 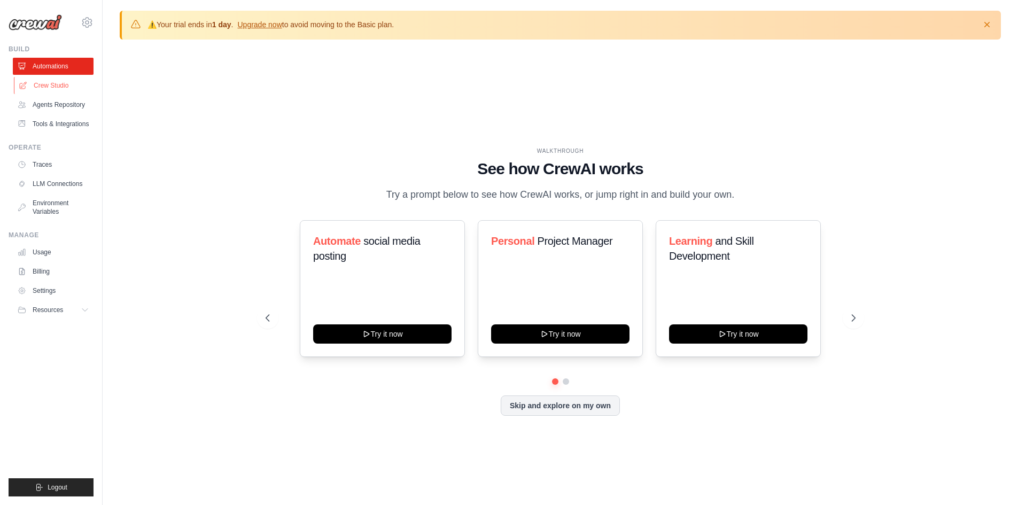 I want to click on span: Logout, so click(x=57, y=488).